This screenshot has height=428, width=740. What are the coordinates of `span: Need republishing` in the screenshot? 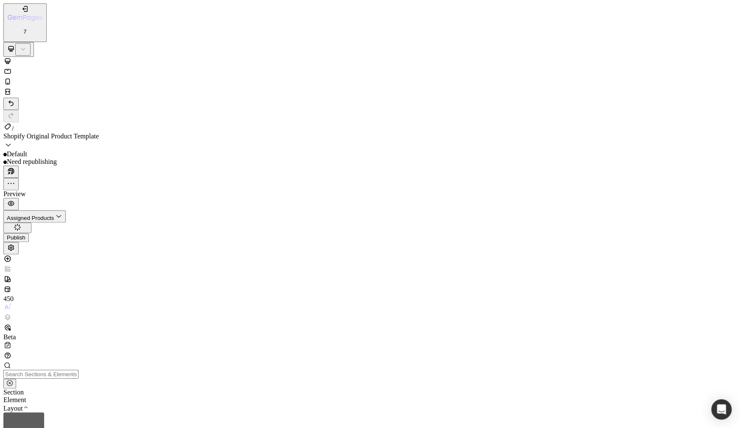 It's located at (32, 161).